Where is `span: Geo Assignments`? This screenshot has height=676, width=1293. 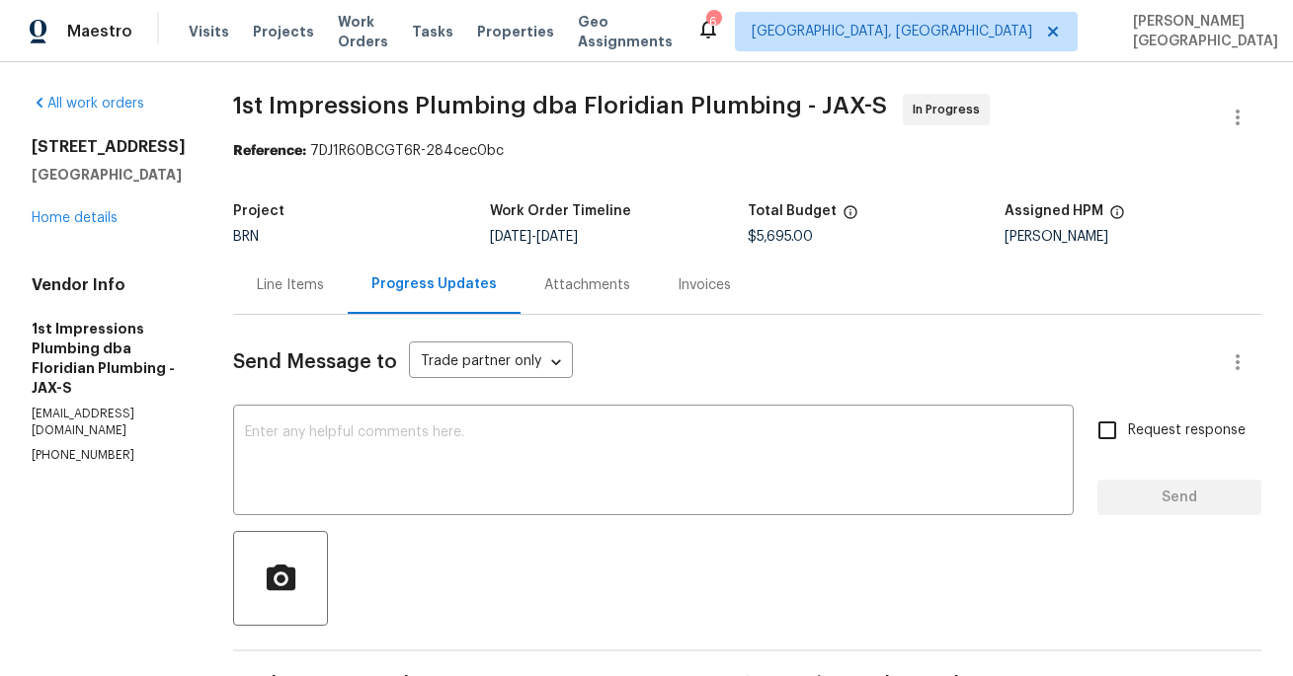 span: Geo Assignments is located at coordinates (625, 32).